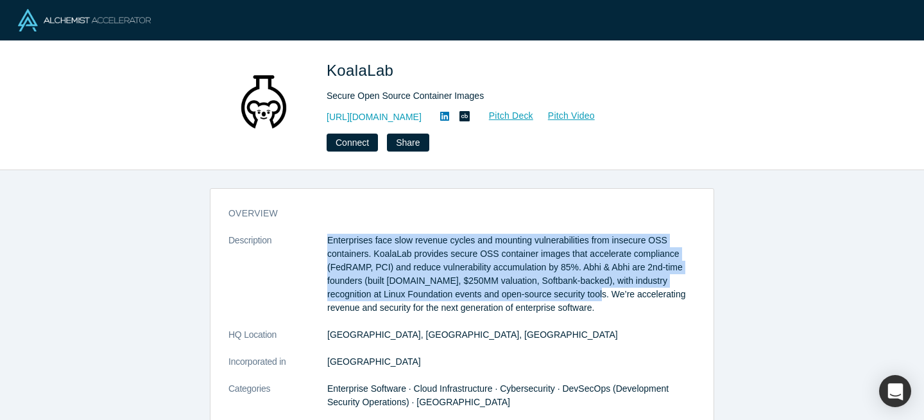  I want to click on p: Enterprises face slow revenue cycles and mounting vulnerabilities from insecure OSS containers. K..., so click(512, 274).